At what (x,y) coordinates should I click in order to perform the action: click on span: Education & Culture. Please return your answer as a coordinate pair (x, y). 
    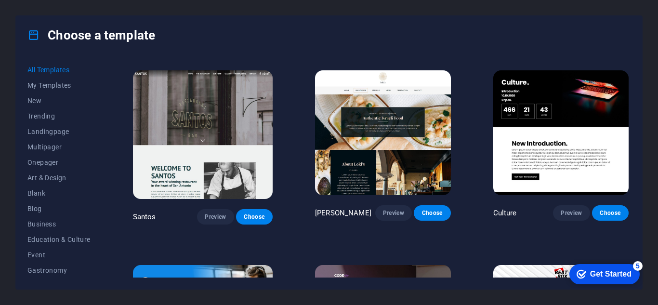
    Looking at the image, I should click on (59, 240).